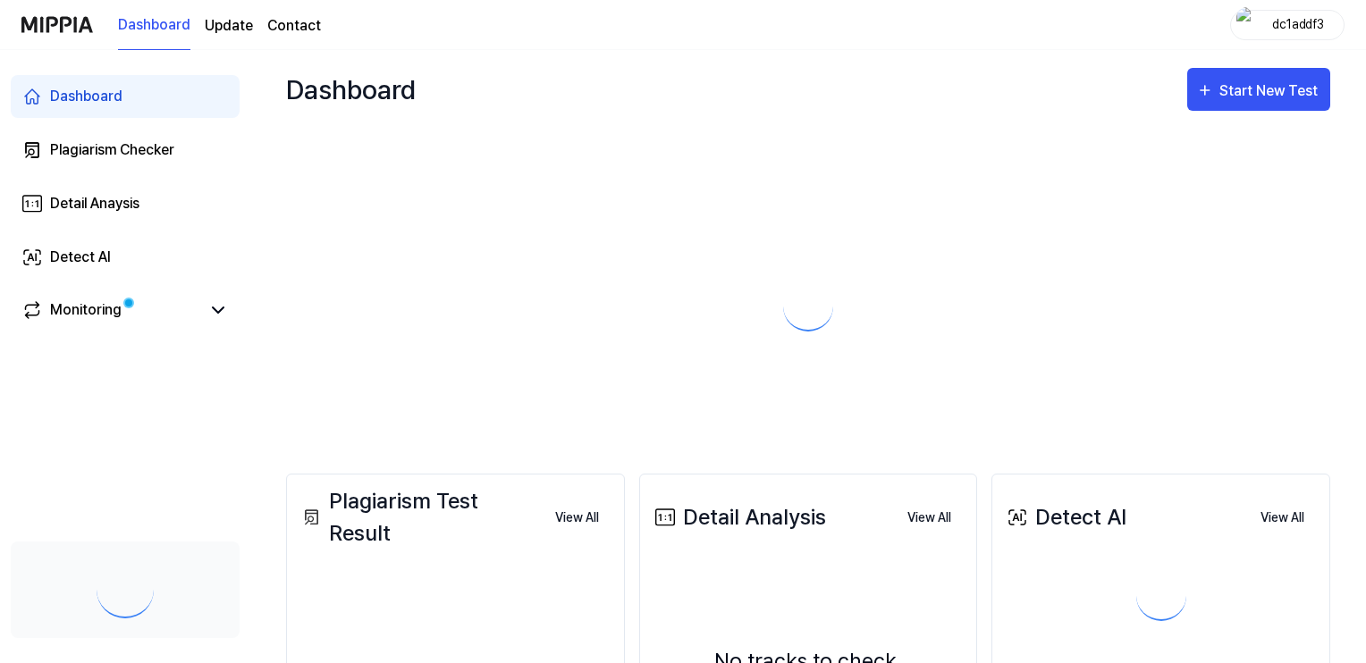  I want to click on a: Contact, so click(294, 26).